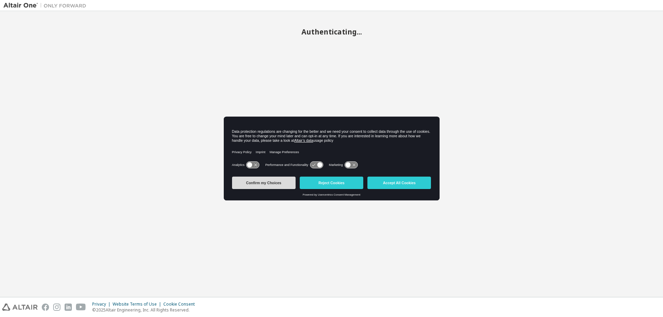 This screenshot has width=663, height=317. I want to click on img: youtube.svg, so click(81, 307).